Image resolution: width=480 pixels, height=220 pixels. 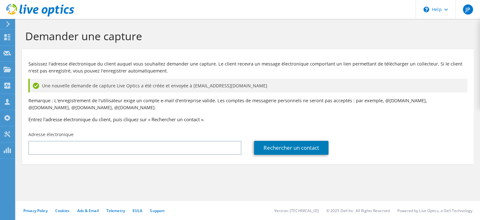 What do you see at coordinates (435, 210) in the screenshot?
I see `li: Powered by Live Optics, a Dell Technology` at bounding box center [435, 210].